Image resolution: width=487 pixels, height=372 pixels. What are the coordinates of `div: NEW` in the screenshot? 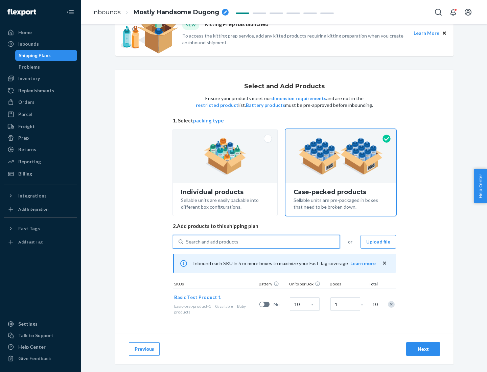 It's located at (191, 25).